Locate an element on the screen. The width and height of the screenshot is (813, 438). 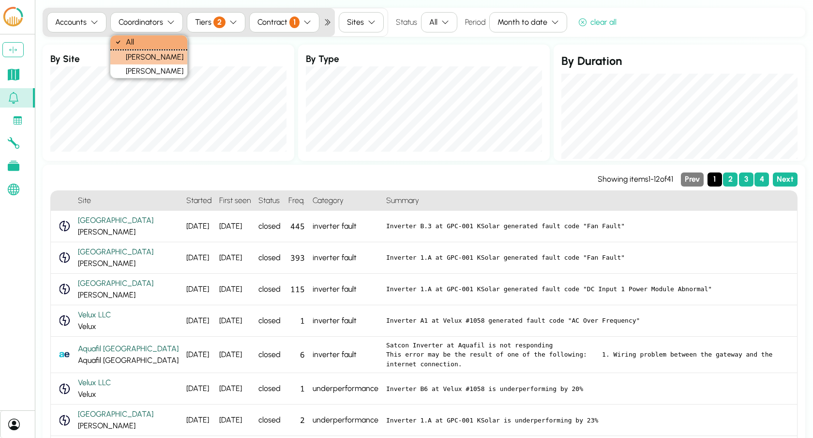
span: 1 is located at coordinates (294, 22).